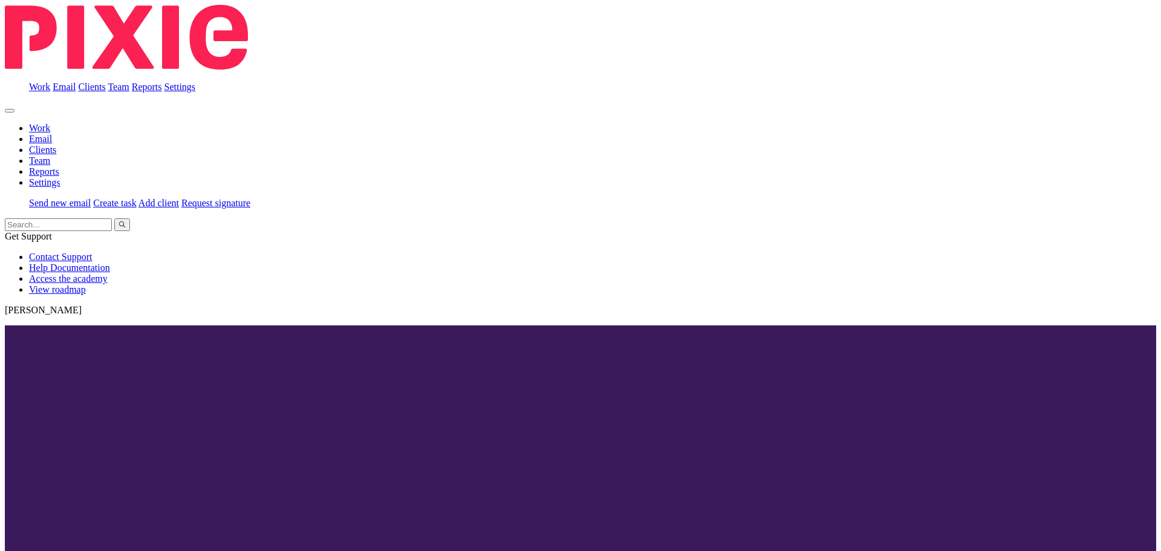 The height and width of the screenshot is (551, 1161). I want to click on img: Pixie, so click(126, 37).